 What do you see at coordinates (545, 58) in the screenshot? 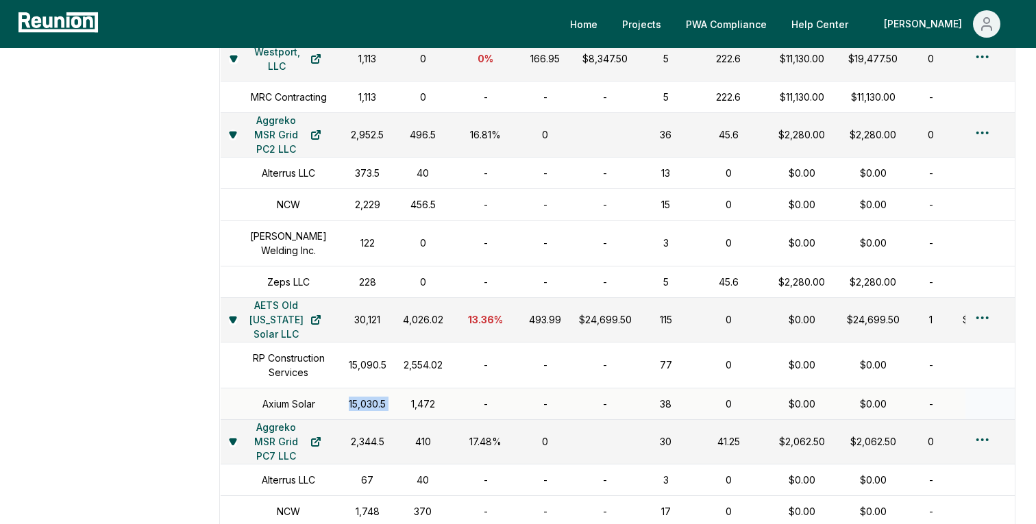
I see `div: 166.95` at bounding box center [545, 58].